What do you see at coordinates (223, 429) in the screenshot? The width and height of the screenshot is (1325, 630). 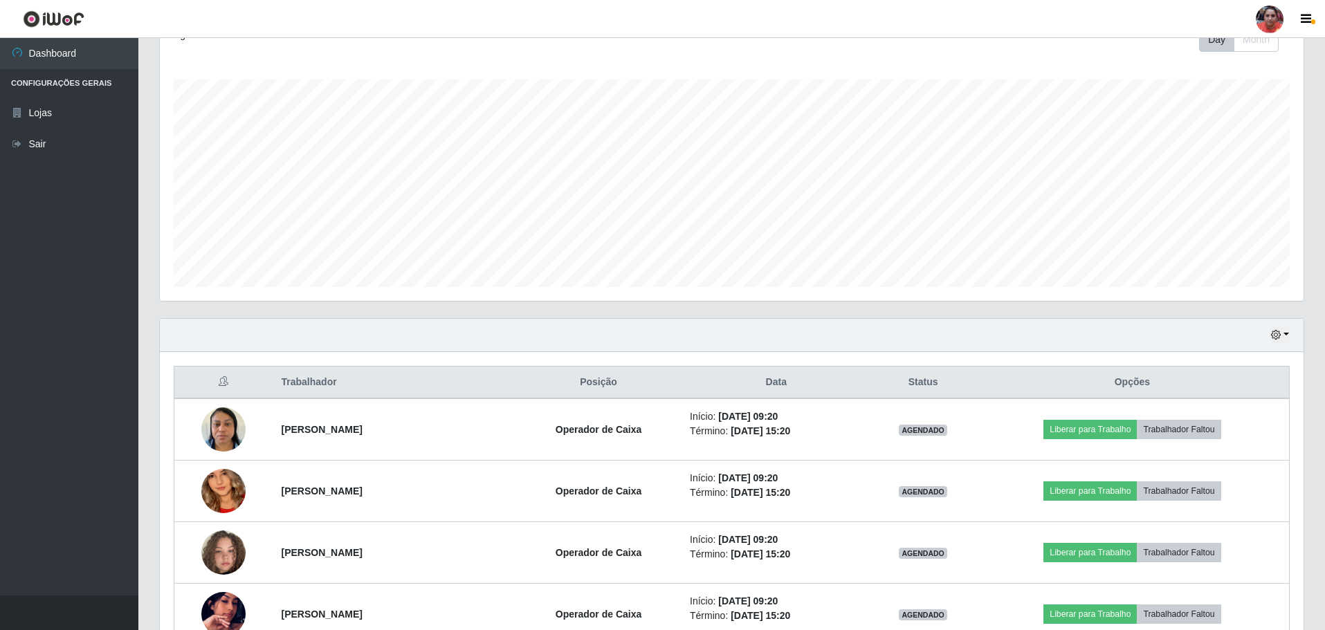 I see `img: 1754146149925.jpeg` at bounding box center [223, 429].